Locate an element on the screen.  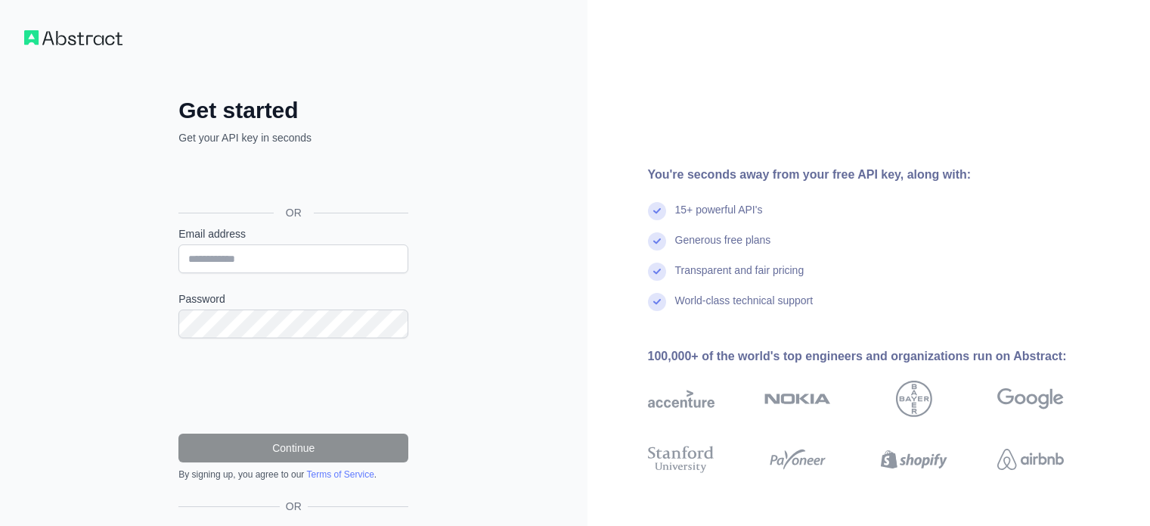
img: airbnb is located at coordinates (1031, 459).